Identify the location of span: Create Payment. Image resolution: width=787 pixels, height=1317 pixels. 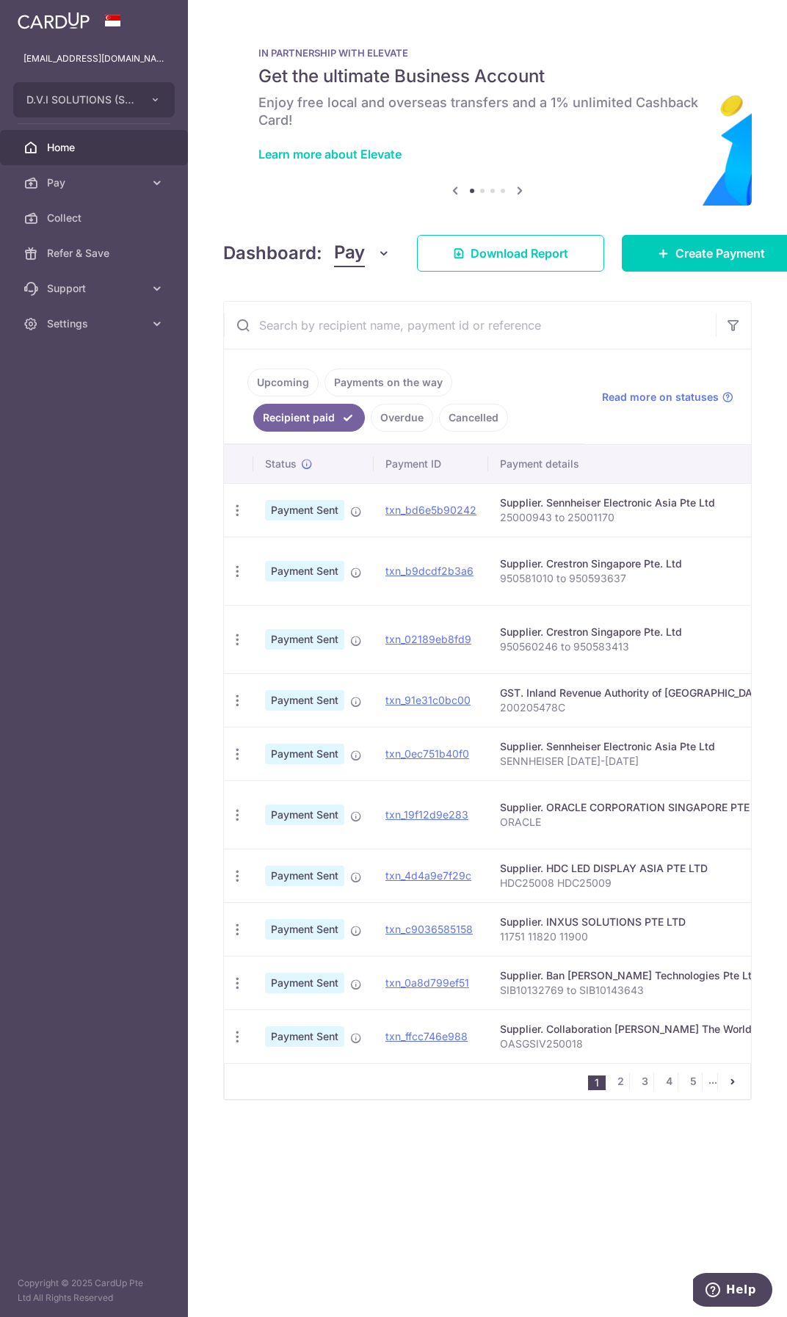
(720, 253).